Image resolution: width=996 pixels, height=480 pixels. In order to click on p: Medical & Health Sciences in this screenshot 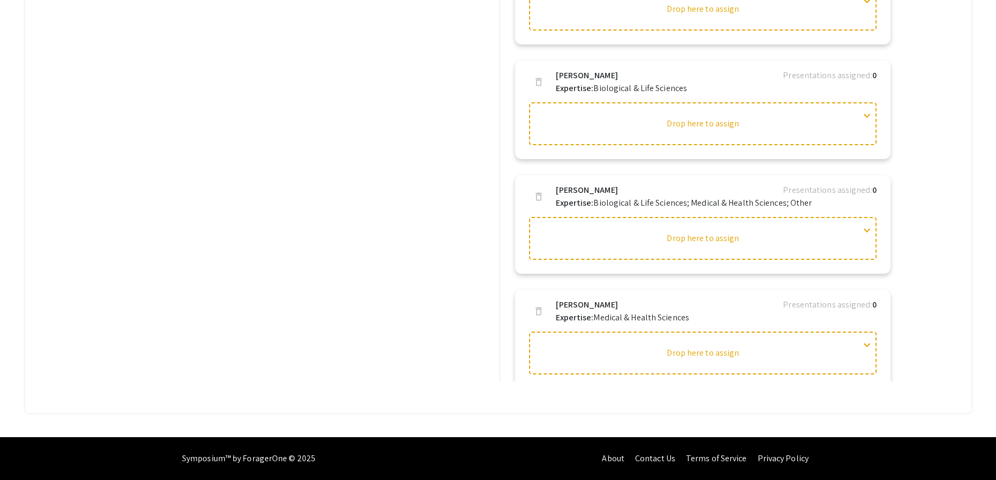, I will do `click(622, 317)`.